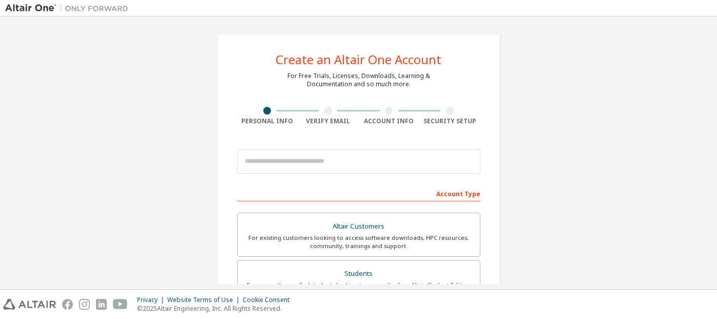  I want to click on img: altair_logo.svg, so click(29, 304).